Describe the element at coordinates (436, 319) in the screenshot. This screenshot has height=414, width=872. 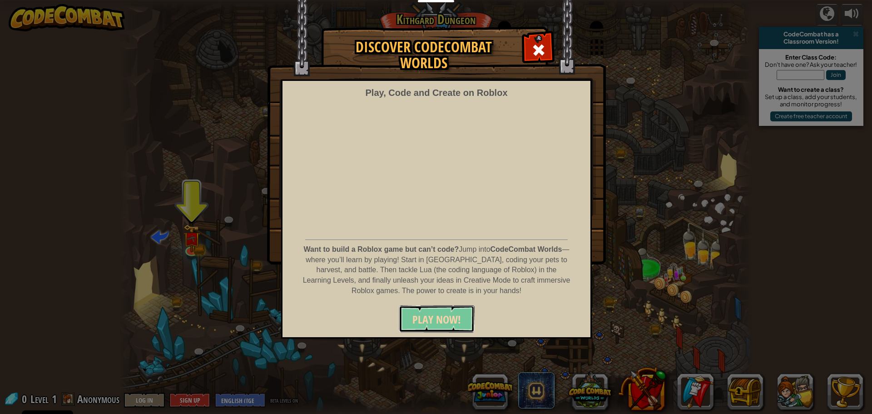
I see `span: PLAY NOW!` at that location.